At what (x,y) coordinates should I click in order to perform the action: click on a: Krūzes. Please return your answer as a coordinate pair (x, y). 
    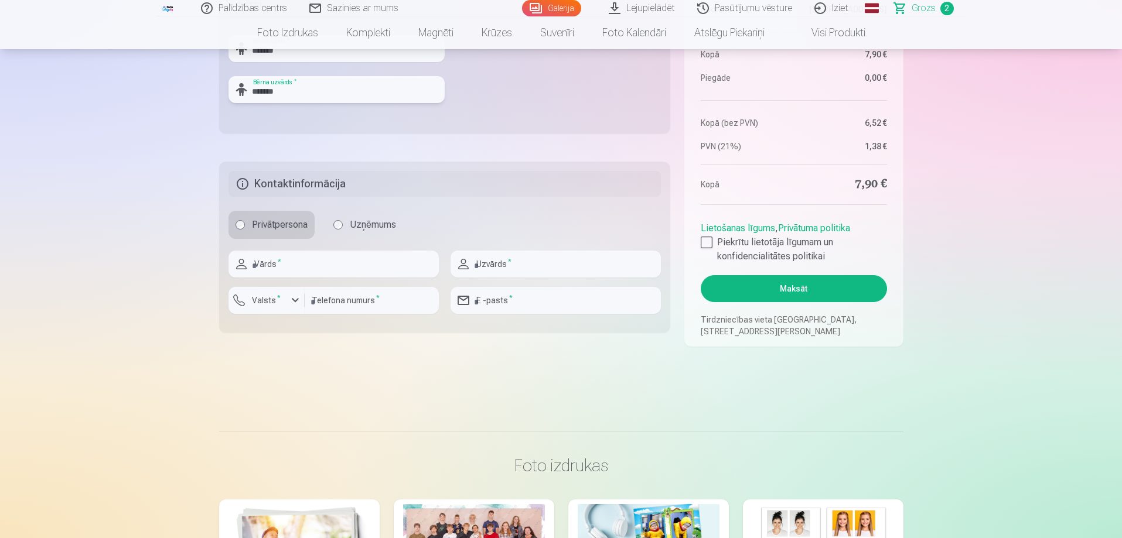
    Looking at the image, I should click on (497, 33).